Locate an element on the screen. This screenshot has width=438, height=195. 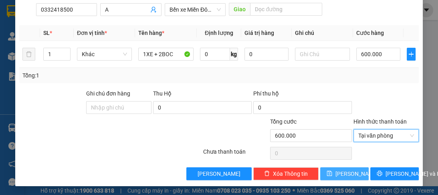
span: save is located at coordinates (329, 173).